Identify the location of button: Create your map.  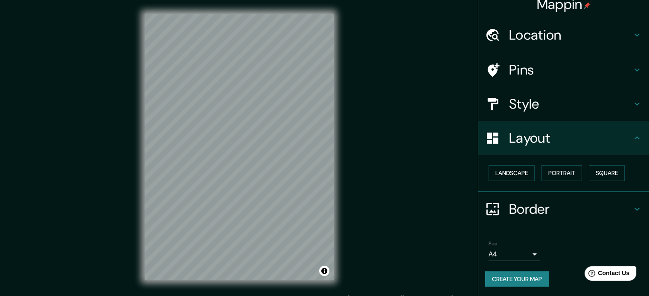
(517, 279).